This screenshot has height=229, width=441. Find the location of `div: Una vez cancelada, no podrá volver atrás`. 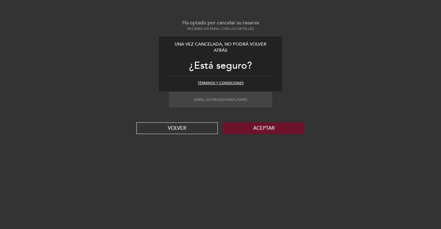

div: Una vez cancelada, no podrá volver atrás is located at coordinates (220, 47).